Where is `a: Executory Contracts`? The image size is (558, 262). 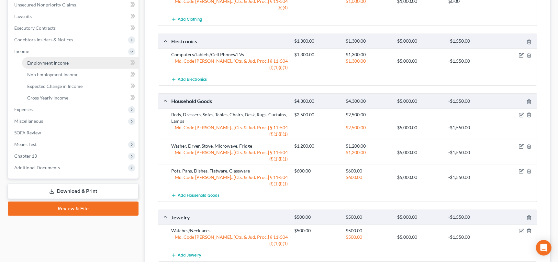 a: Executory Contracts is located at coordinates (74, 28).